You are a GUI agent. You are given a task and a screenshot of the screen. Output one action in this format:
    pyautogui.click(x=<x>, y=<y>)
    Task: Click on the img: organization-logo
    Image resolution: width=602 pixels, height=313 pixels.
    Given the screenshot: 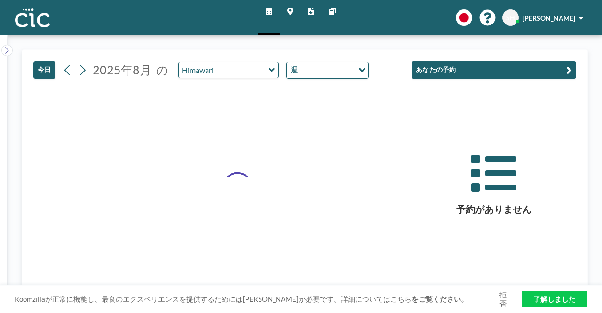 What is the action you would take?
    pyautogui.click(x=32, y=18)
    